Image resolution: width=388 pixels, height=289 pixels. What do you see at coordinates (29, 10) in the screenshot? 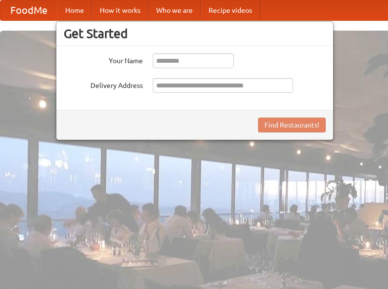
I see `a: FoodMe` at bounding box center [29, 10].